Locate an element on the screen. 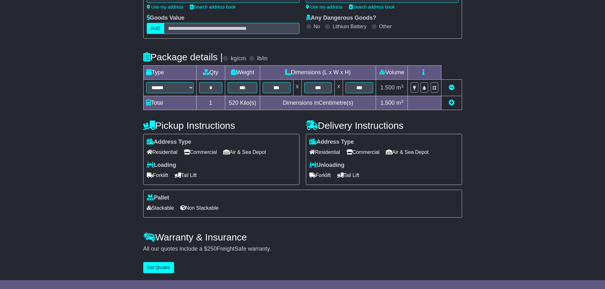  h4: Delivery Instructions is located at coordinates (384, 125).